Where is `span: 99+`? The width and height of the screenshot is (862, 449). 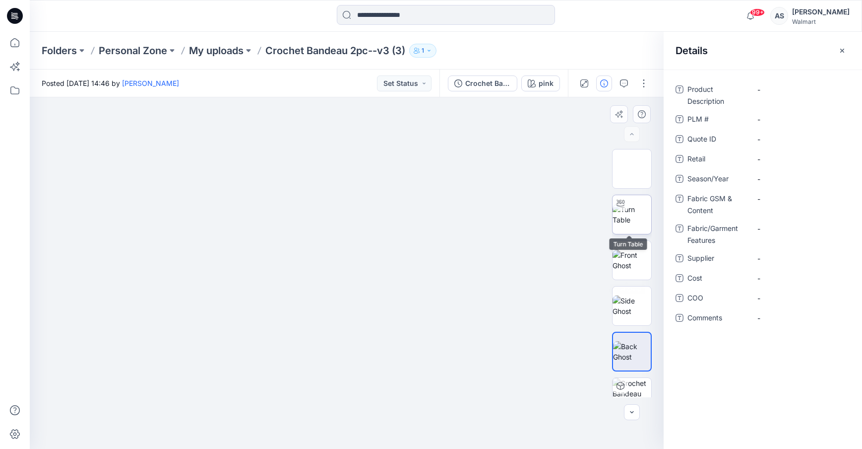
span: 99+ is located at coordinates (758, 12).